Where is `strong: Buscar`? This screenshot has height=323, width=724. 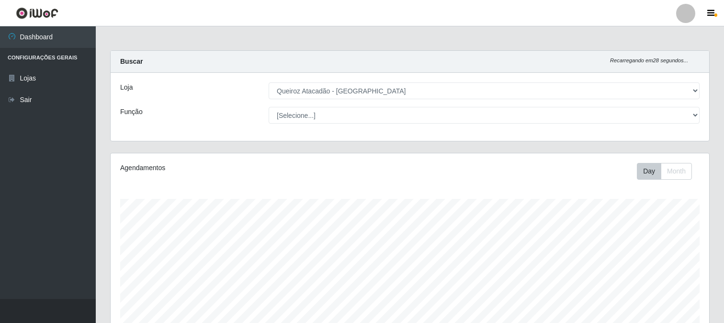
strong: Buscar is located at coordinates (131, 61).